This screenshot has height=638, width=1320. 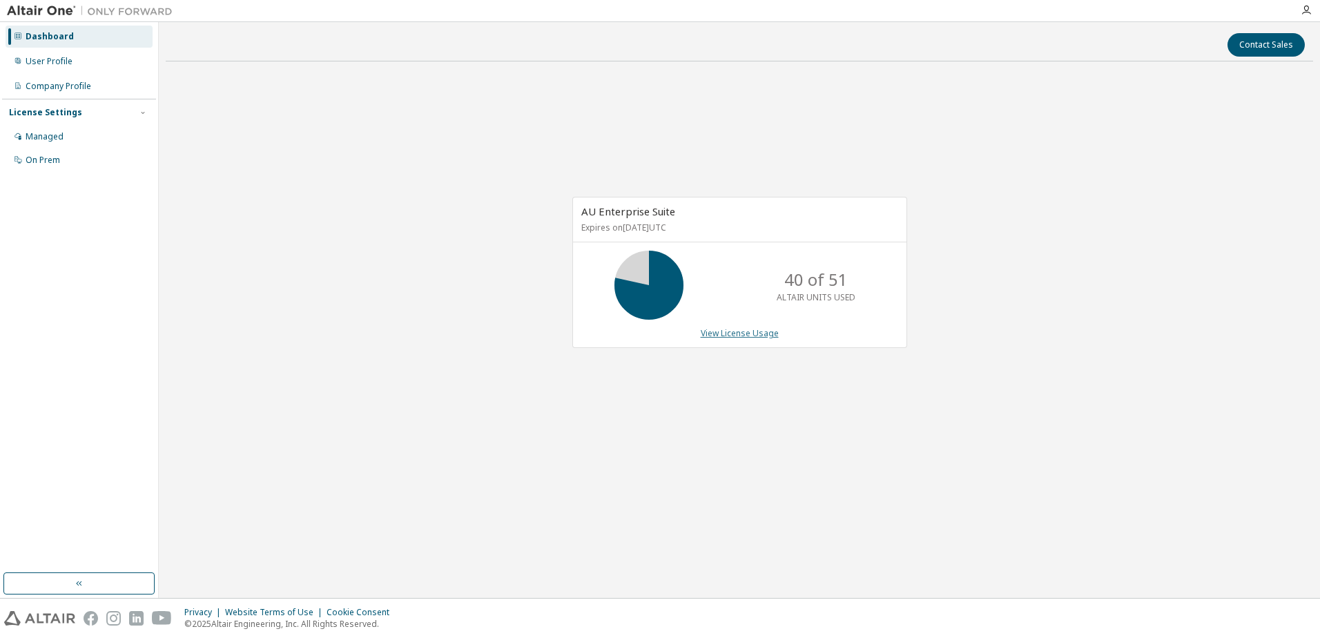 I want to click on button: Contact Sales, so click(x=1267, y=45).